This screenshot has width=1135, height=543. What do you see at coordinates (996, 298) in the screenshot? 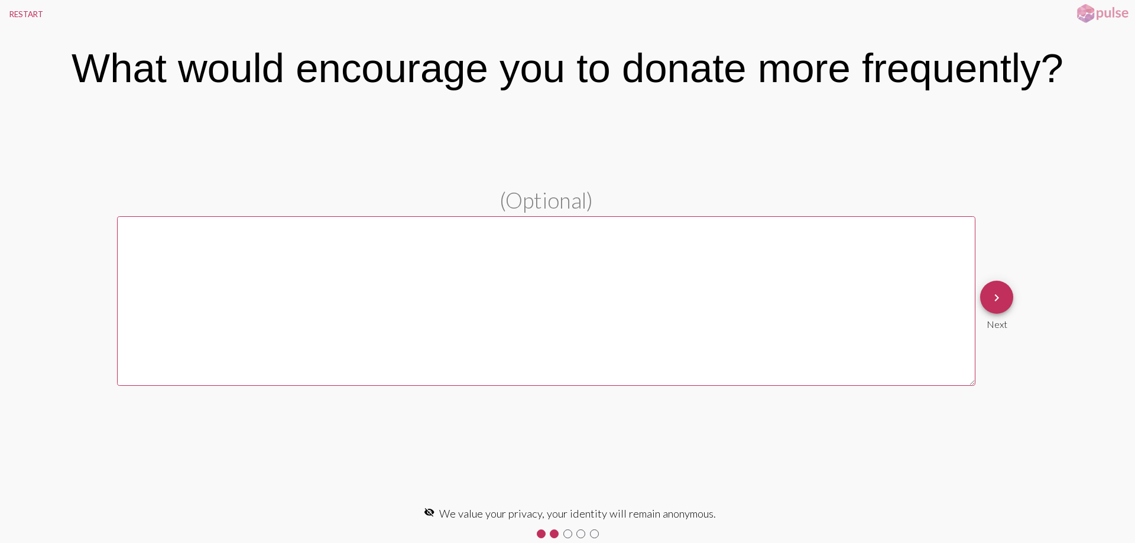
I see `mat-icon: keyboard_arrow_right` at bounding box center [996, 298].